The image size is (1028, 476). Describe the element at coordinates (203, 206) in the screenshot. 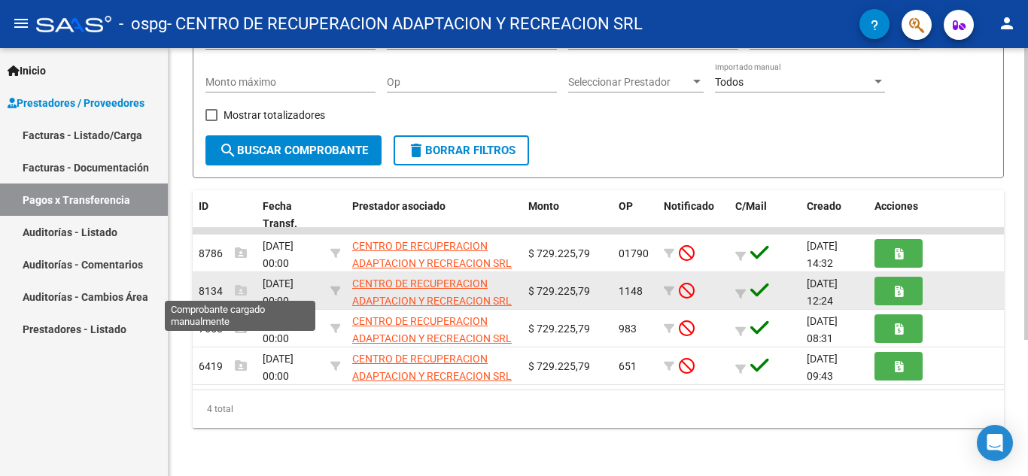

I see `span: ID` at that location.